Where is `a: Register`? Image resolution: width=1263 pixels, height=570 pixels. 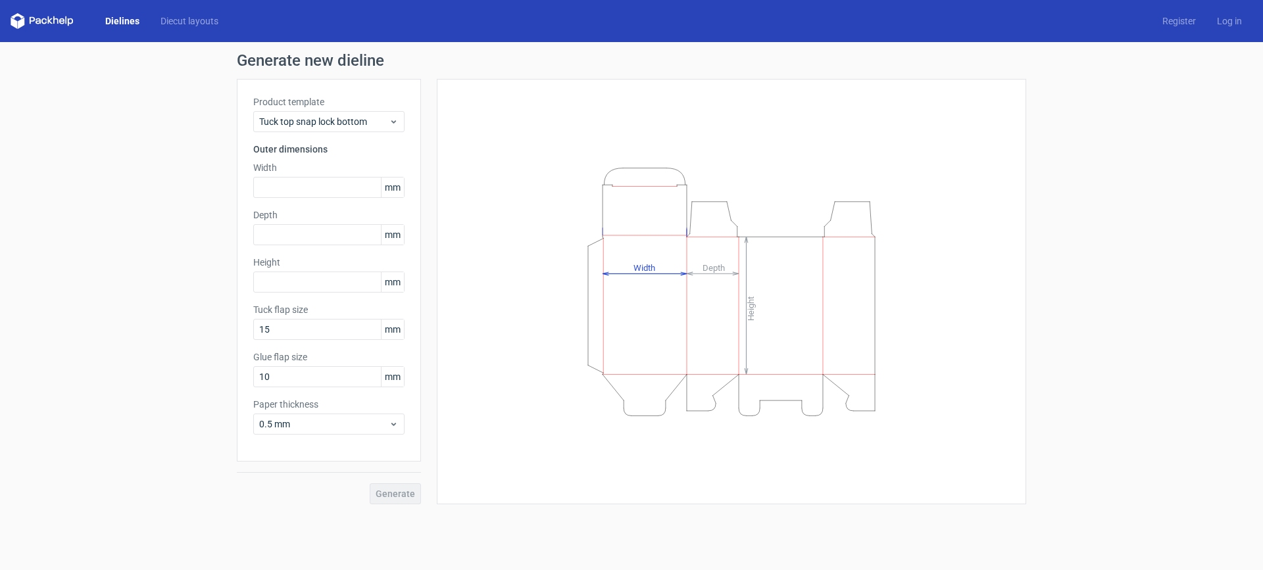
a: Register is located at coordinates (1178, 21).